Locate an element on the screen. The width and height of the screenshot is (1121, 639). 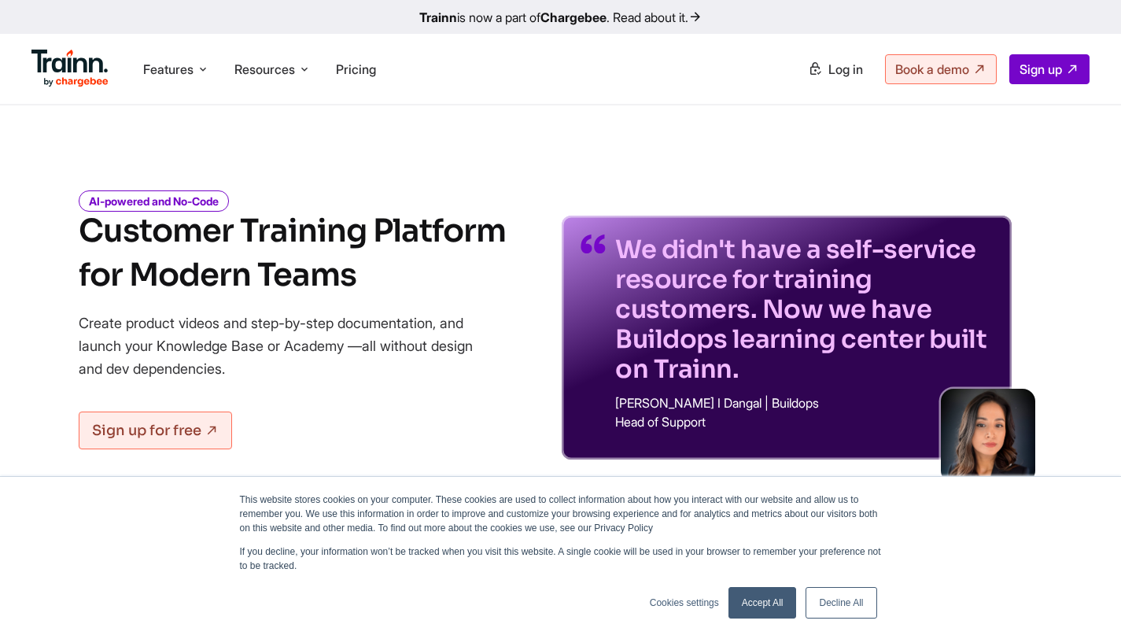
span: Sign up is located at coordinates (1041, 69).